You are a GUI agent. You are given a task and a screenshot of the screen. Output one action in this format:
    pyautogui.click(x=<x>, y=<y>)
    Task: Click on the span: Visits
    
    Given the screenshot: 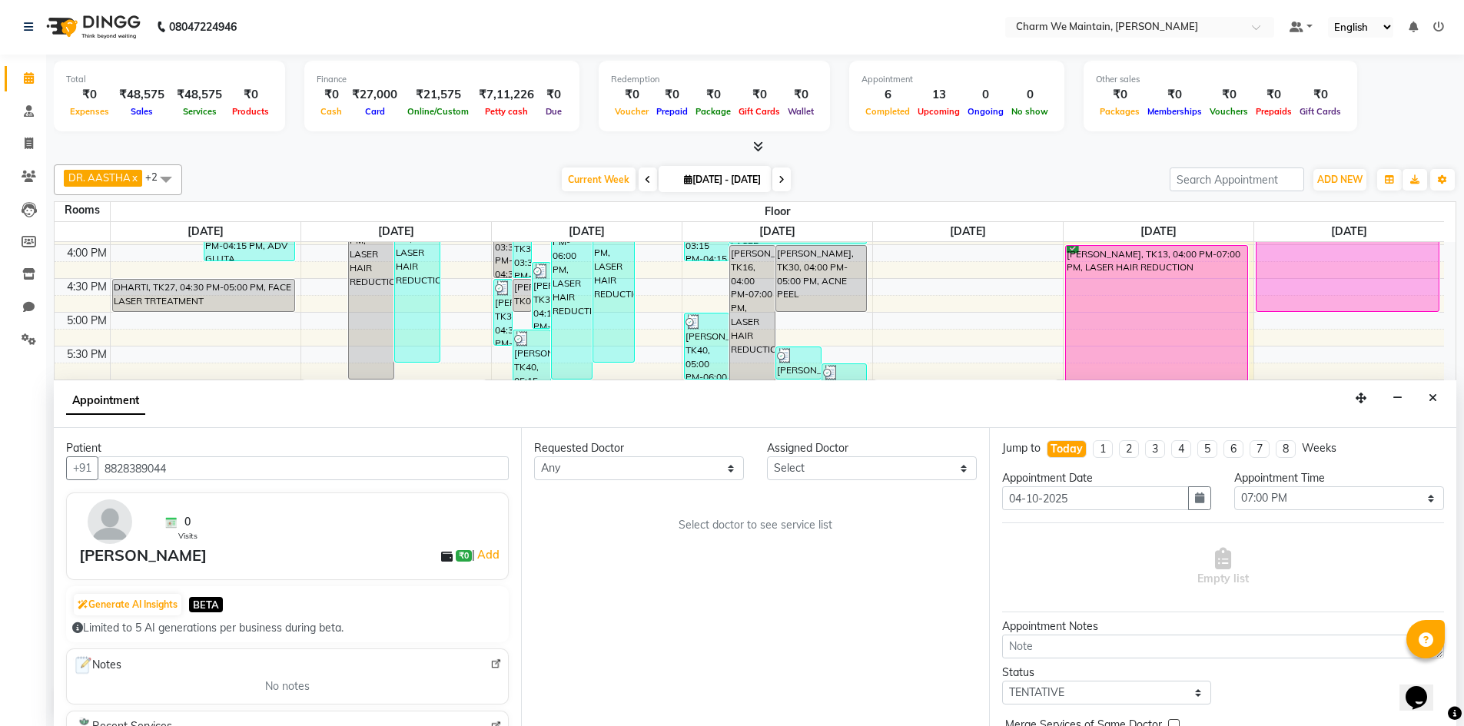 What is the action you would take?
    pyautogui.click(x=188, y=536)
    